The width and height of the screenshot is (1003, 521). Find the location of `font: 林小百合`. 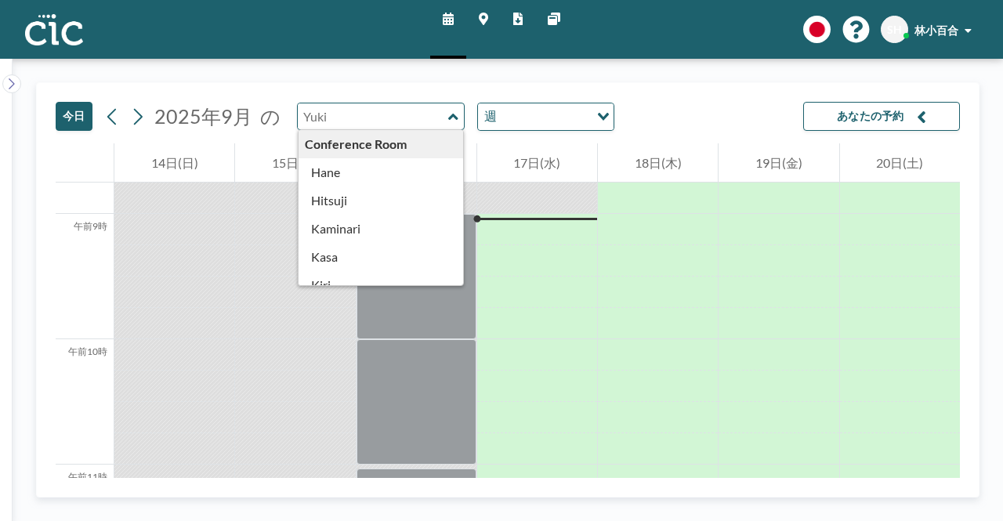

font: 林小百合 is located at coordinates (937, 30).